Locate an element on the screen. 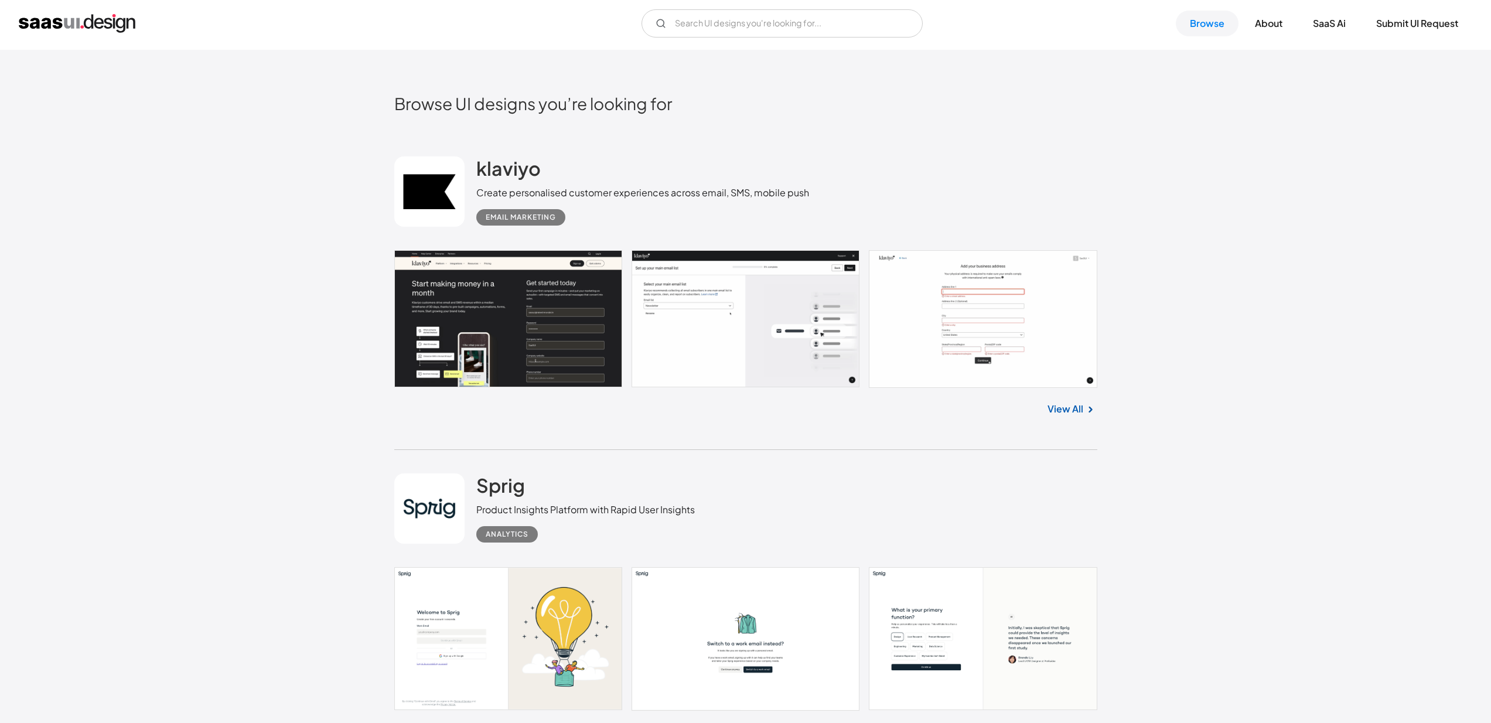 This screenshot has width=1491, height=723. a: home is located at coordinates (77, 23).